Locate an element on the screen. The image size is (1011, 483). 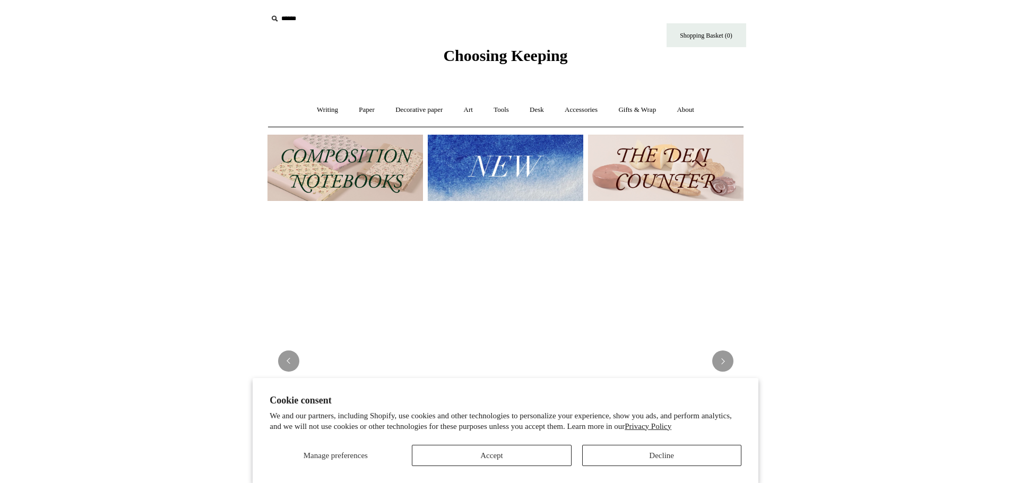
a: Writing is located at coordinates (327, 110).